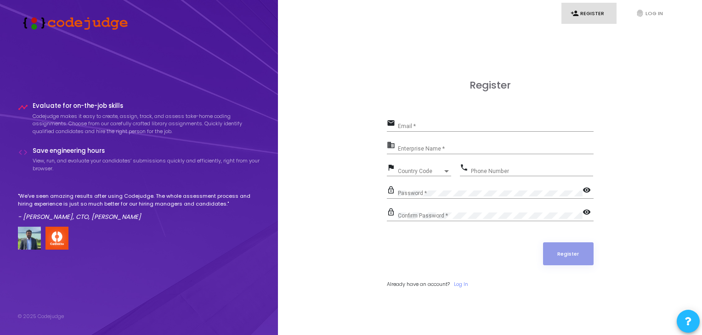  I want to click on i: fingerprint, so click(640, 13).